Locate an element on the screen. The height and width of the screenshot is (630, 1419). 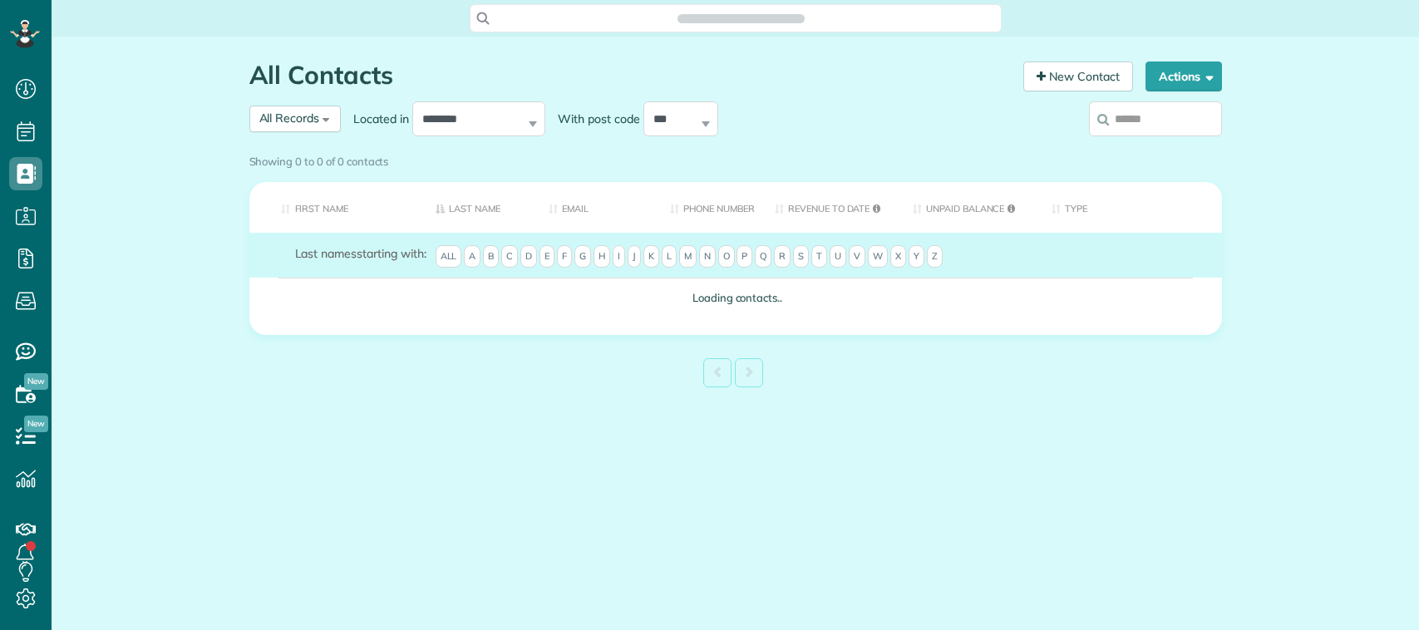
span: Q is located at coordinates (763, 257).